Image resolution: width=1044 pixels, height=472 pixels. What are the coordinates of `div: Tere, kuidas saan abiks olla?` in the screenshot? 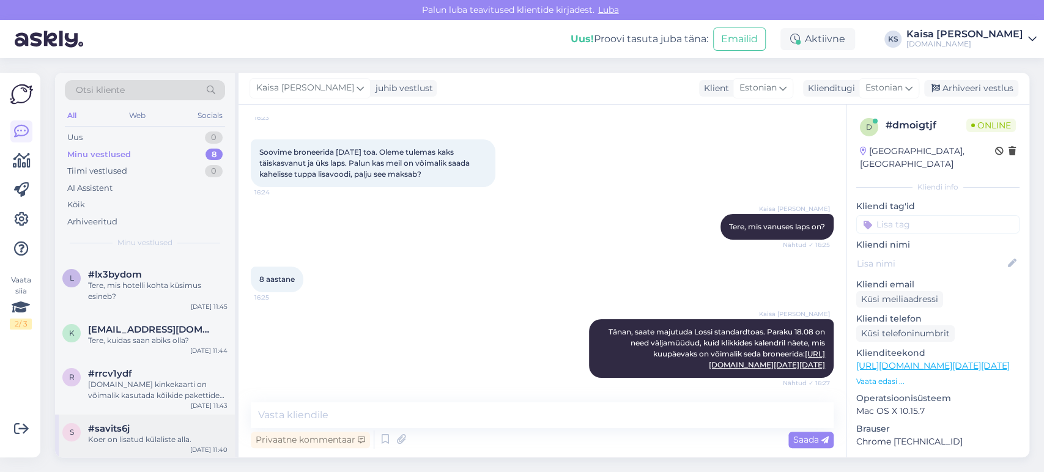 It's located at (158, 341).